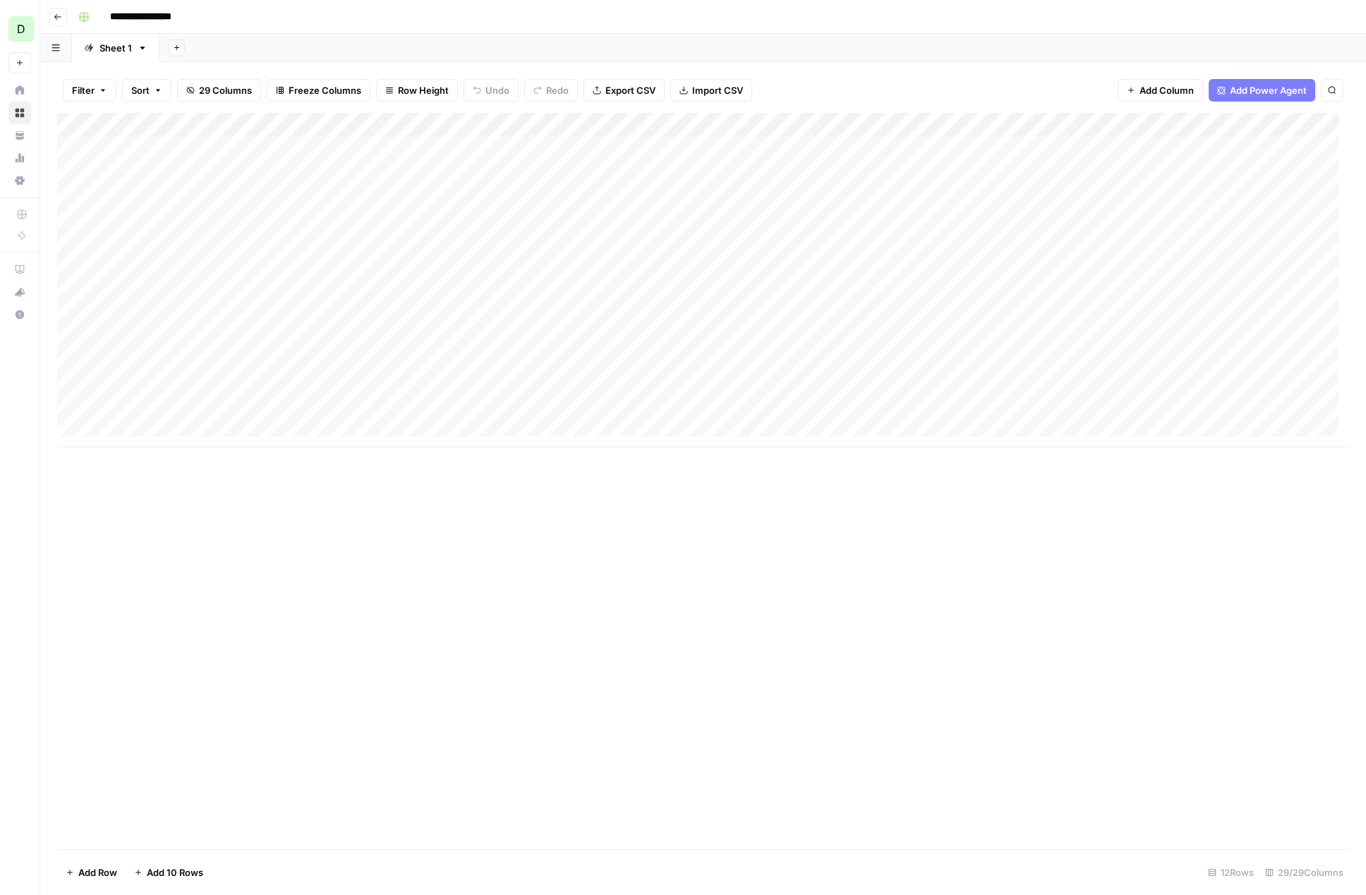 This screenshot has height=895, width=1366. What do you see at coordinates (630, 90) in the screenshot?
I see `span: Export CSV` at bounding box center [630, 90].